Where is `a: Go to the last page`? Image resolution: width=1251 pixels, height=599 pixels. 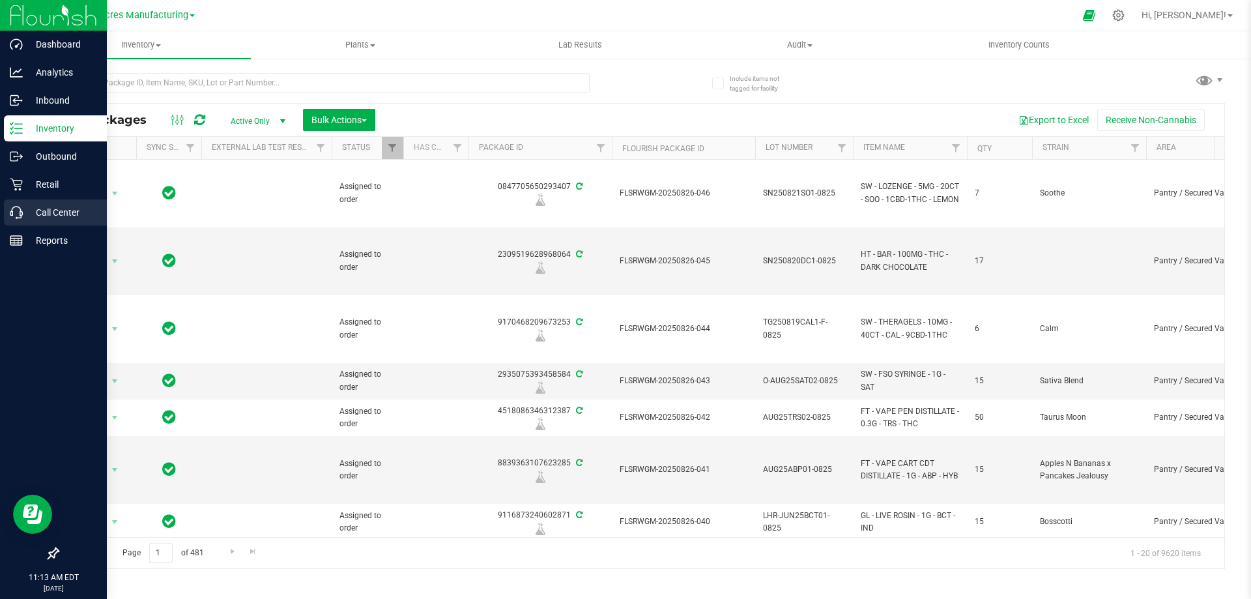 a: Go to the last page is located at coordinates (253, 551).